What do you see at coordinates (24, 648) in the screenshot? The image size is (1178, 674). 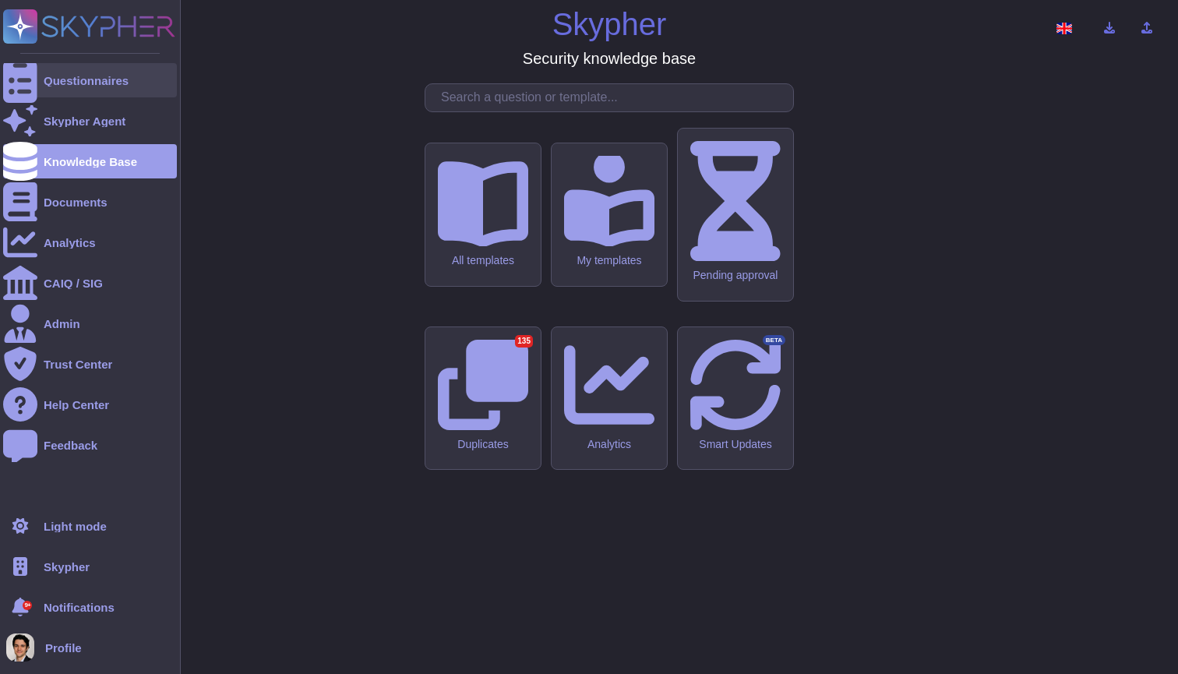 I see `button: user` at bounding box center [24, 648].